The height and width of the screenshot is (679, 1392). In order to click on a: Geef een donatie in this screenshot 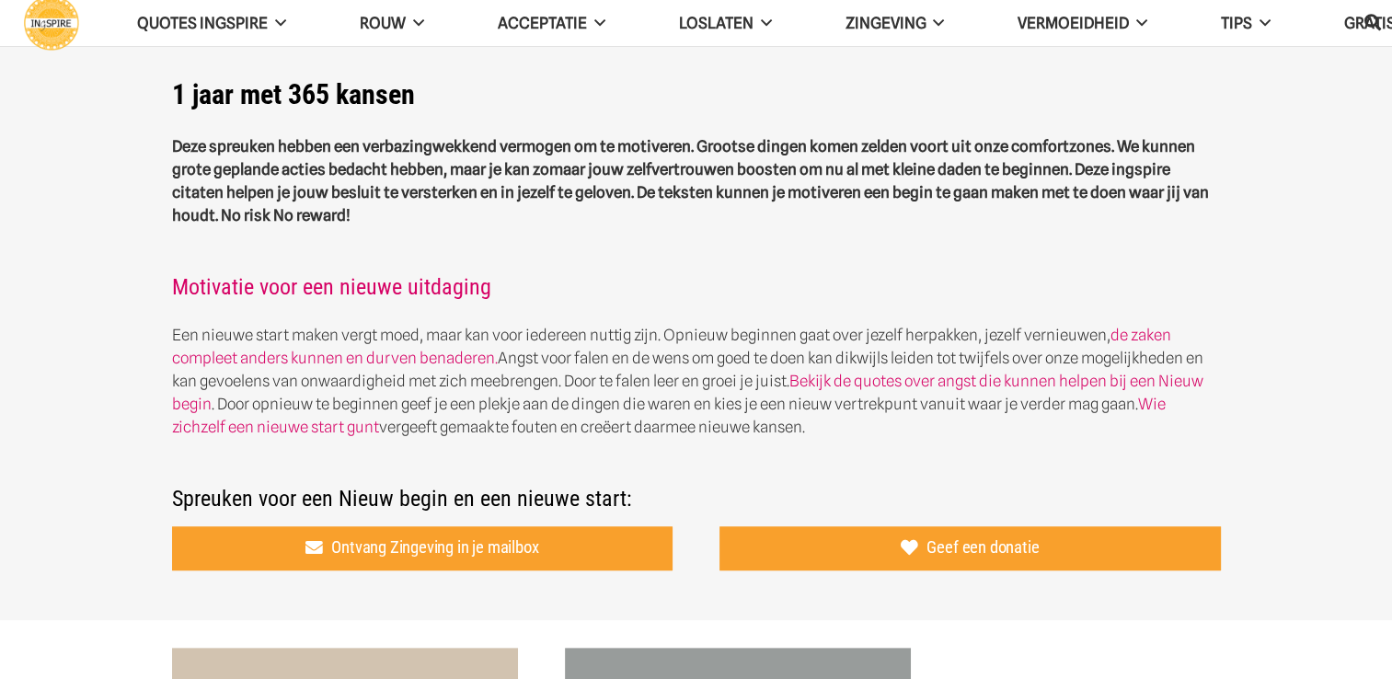, I will do `click(970, 548)`.